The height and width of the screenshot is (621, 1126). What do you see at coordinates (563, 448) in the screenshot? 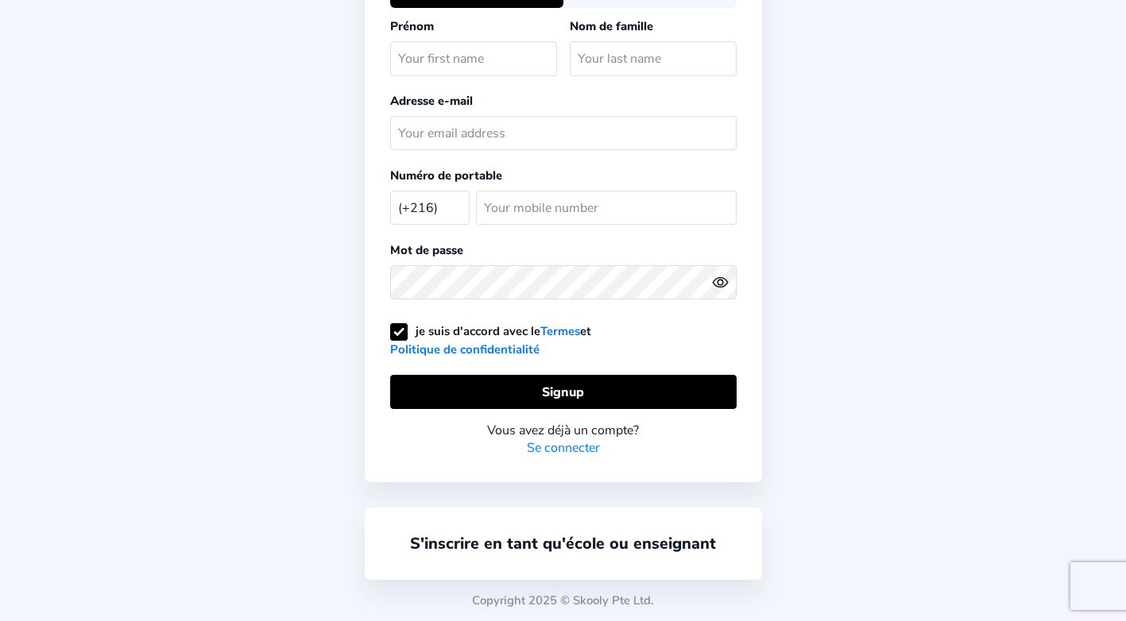
I see `a: Se connecter` at bounding box center [563, 448].